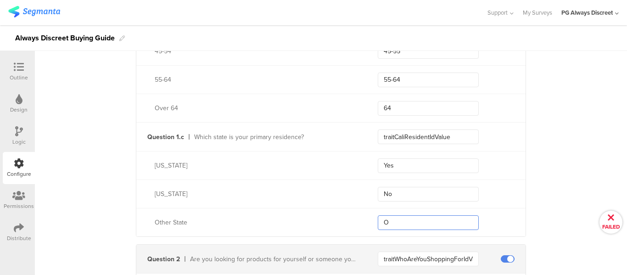 This screenshot has height=275, width=627. What do you see at coordinates (611, 227) in the screenshot?
I see `span: FAILED` at bounding box center [611, 227].